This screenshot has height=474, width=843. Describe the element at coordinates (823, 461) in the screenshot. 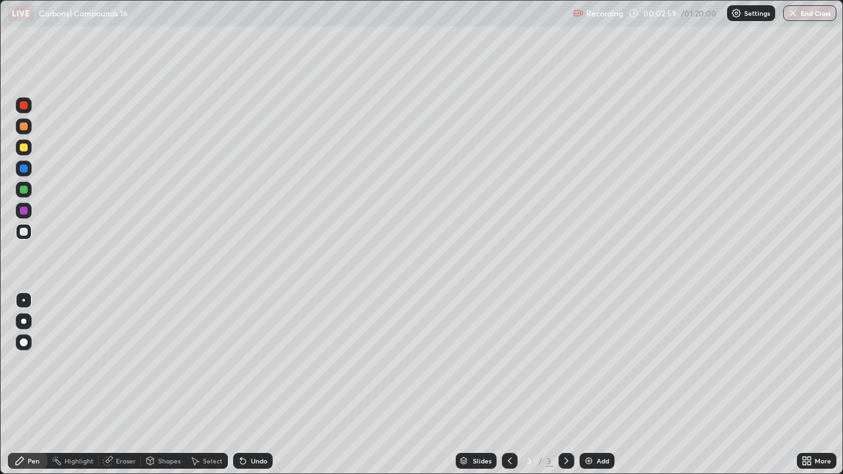

I see `div: More` at that location.